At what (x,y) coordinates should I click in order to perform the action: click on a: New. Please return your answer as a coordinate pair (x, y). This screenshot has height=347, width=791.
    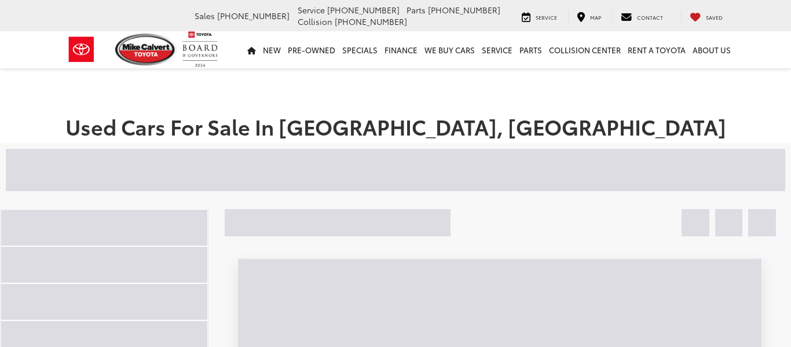
    Looking at the image, I should click on (271, 50).